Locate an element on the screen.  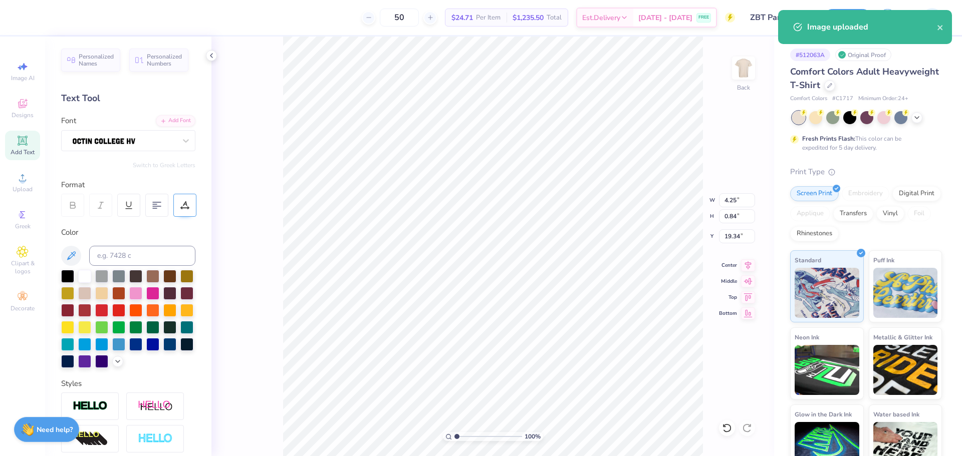
span: Upload is located at coordinates (23, 189).